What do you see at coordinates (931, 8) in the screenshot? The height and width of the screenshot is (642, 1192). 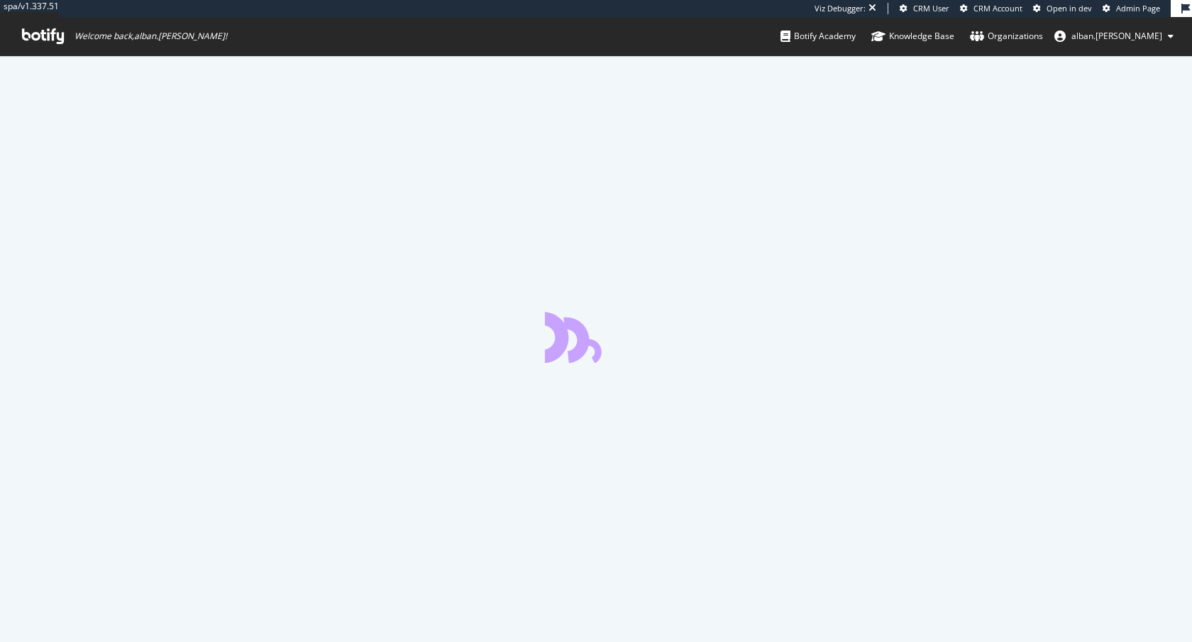 I see `span: CRM User` at bounding box center [931, 8].